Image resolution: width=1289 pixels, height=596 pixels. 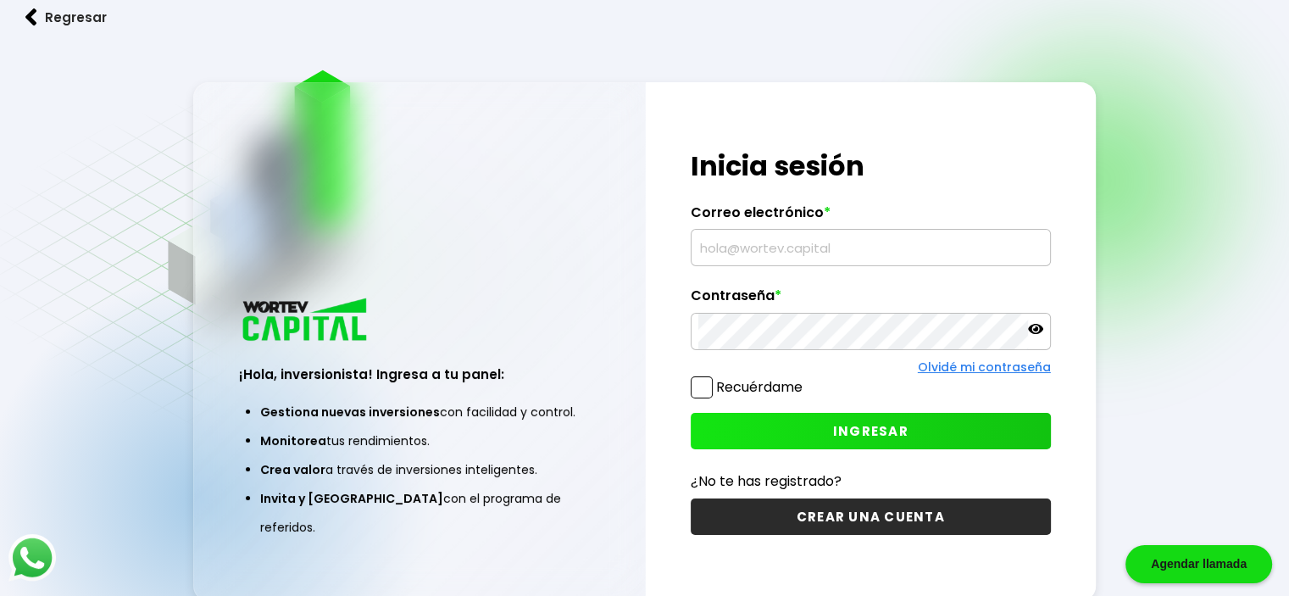 I want to click on span: Crea valor, so click(x=292, y=469).